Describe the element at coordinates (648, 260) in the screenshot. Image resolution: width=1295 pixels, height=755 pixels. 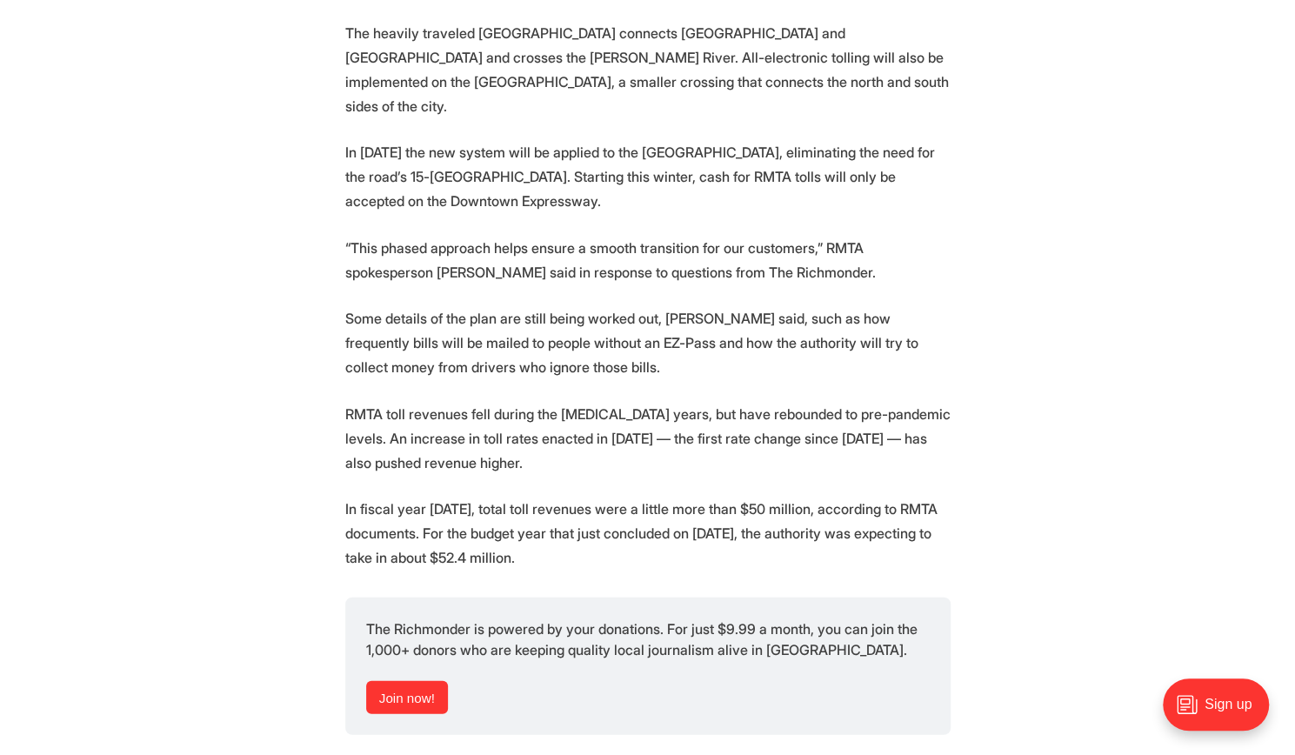
I see `p: “This phased approach helps ensure a smooth transition for our customers,” RMTA spokesperson [PER...` at that location.